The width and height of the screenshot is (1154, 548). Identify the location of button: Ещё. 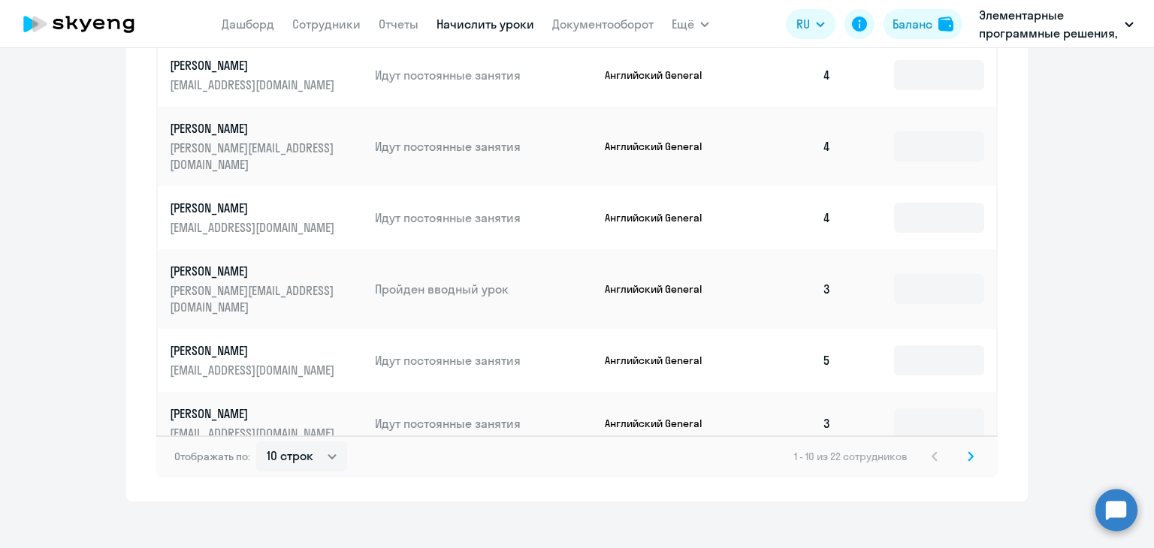
(690, 24).